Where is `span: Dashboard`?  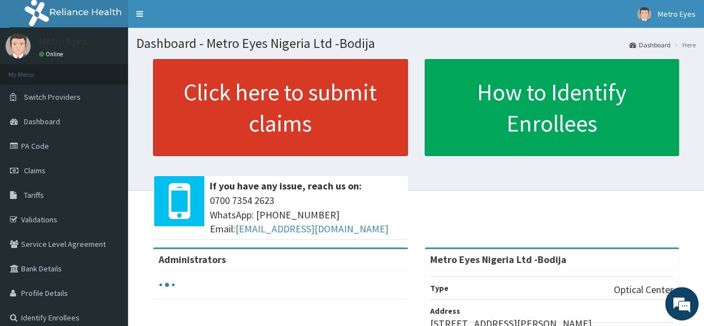 span: Dashboard is located at coordinates (42, 121).